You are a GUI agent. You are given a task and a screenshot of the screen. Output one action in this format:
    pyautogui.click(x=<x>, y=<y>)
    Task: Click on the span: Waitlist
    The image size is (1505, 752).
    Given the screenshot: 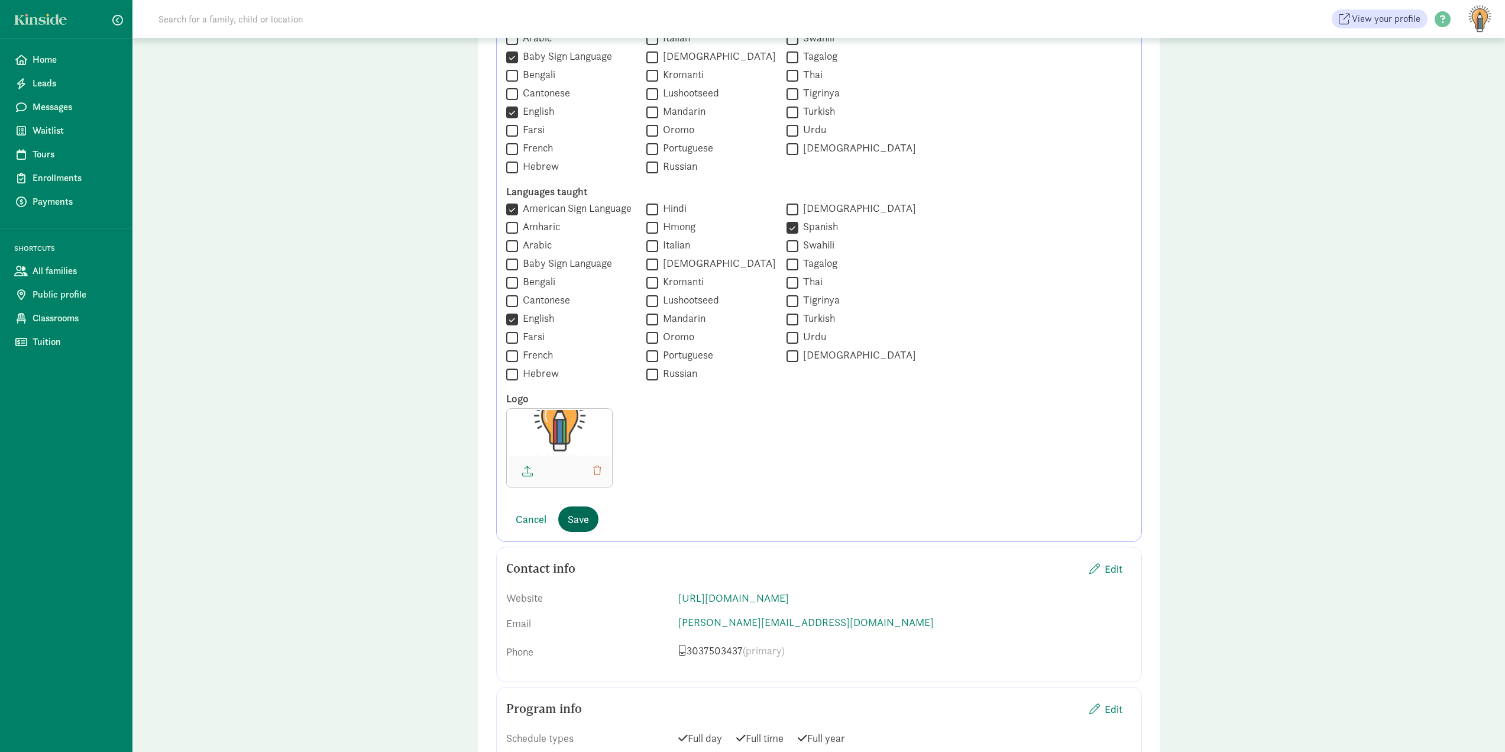 What is the action you would take?
    pyautogui.click(x=75, y=131)
    